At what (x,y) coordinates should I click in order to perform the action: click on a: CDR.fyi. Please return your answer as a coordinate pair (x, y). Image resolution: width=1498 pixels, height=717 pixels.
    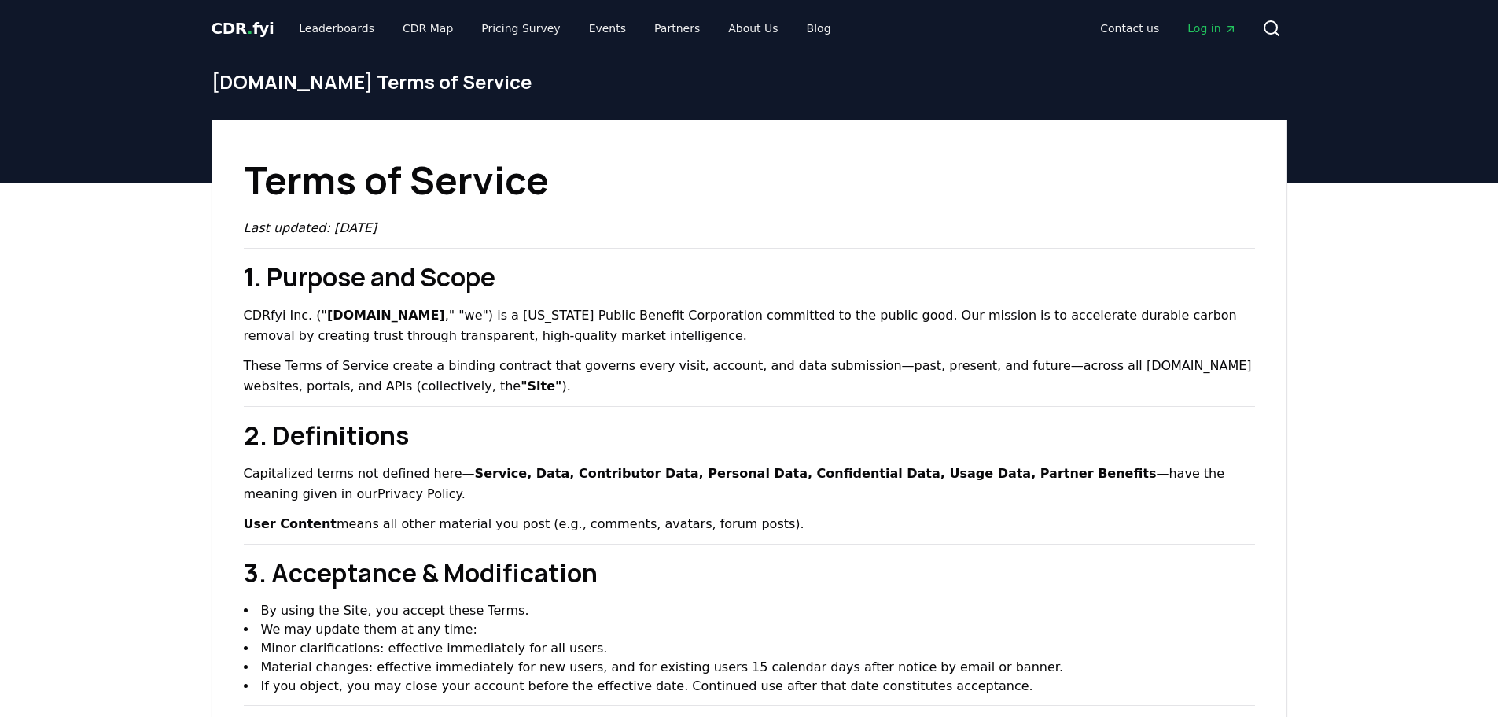
    Looking at the image, I should click on (243, 28).